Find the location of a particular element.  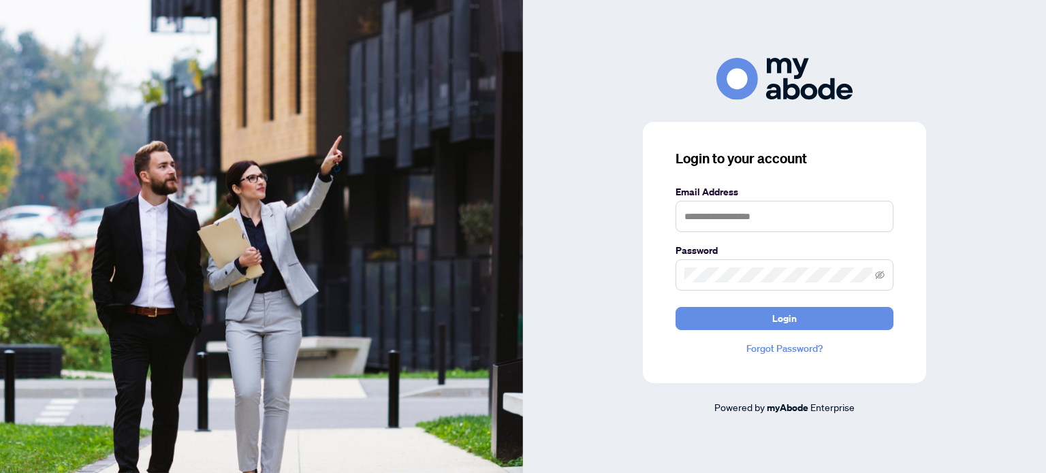

span: Enterprise is located at coordinates (832, 407).